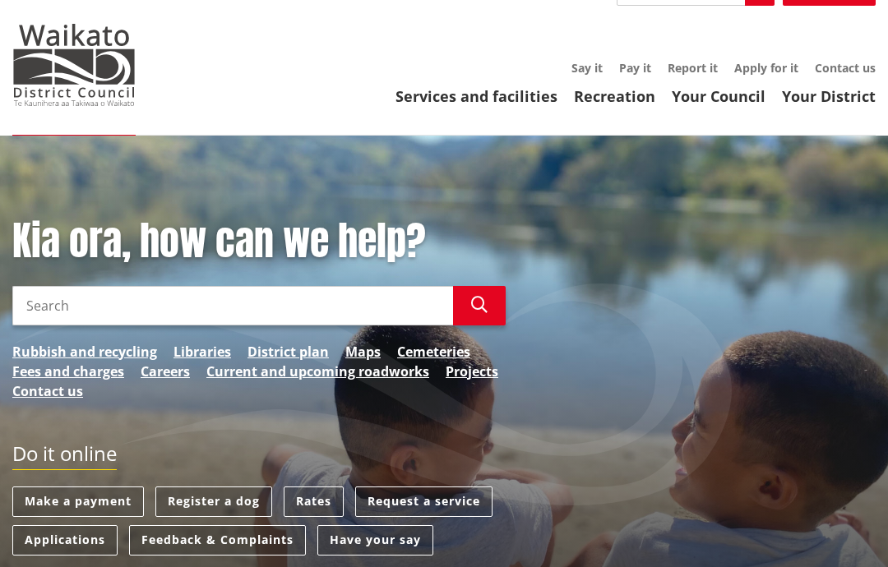  I want to click on a: Current and upcoming roadworks, so click(317, 372).